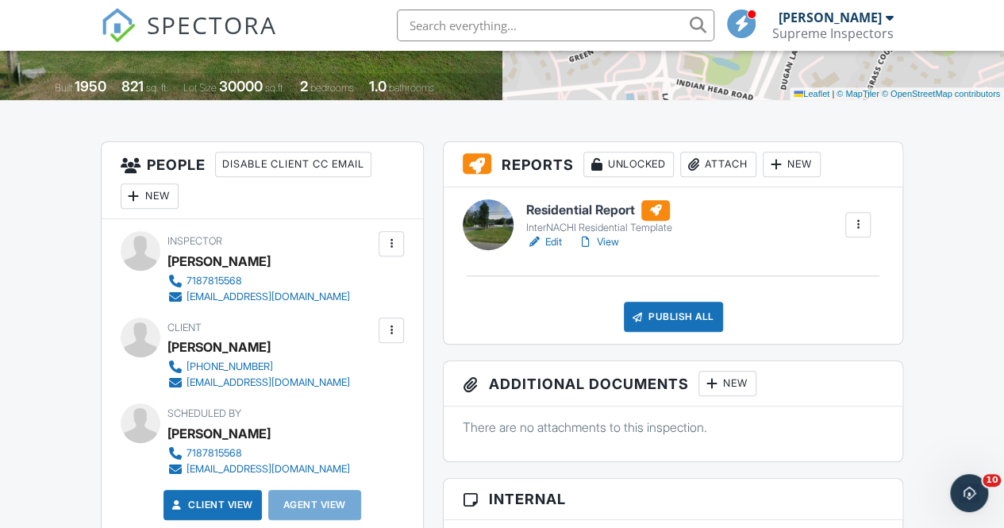 This screenshot has width=1004, height=528. I want to click on h6: Residential Report, so click(599, 210).